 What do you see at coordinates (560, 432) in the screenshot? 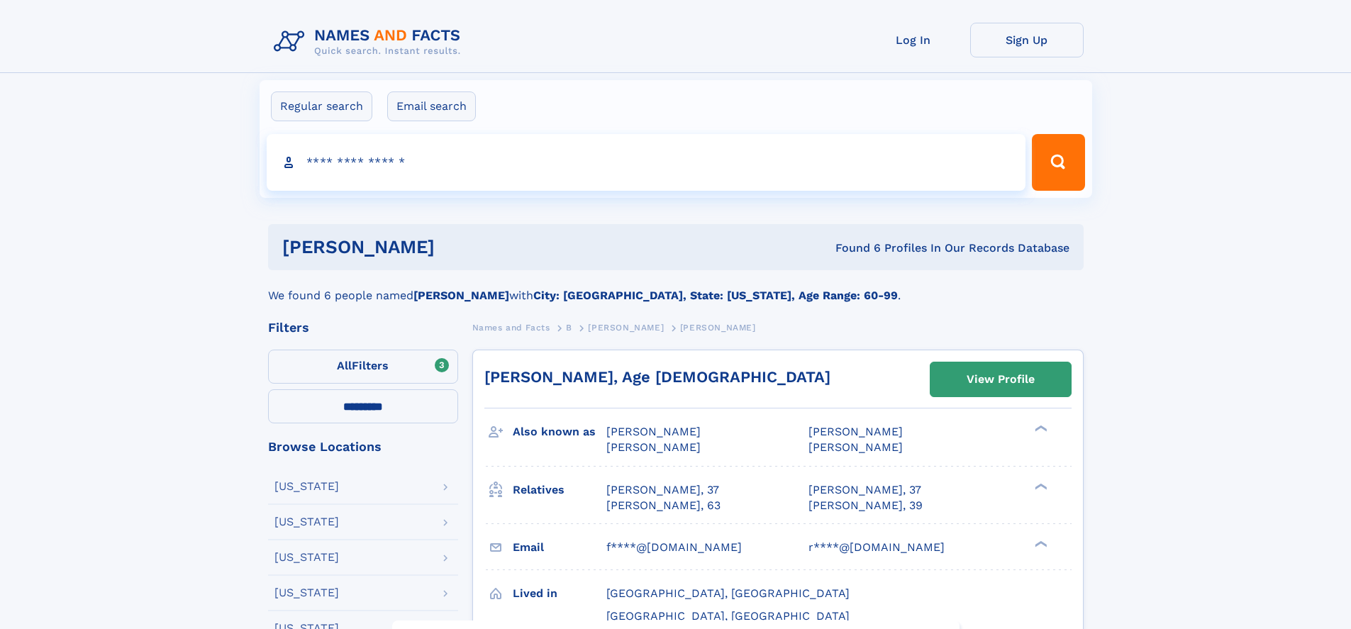
I see `h3: Also known as` at bounding box center [560, 432].